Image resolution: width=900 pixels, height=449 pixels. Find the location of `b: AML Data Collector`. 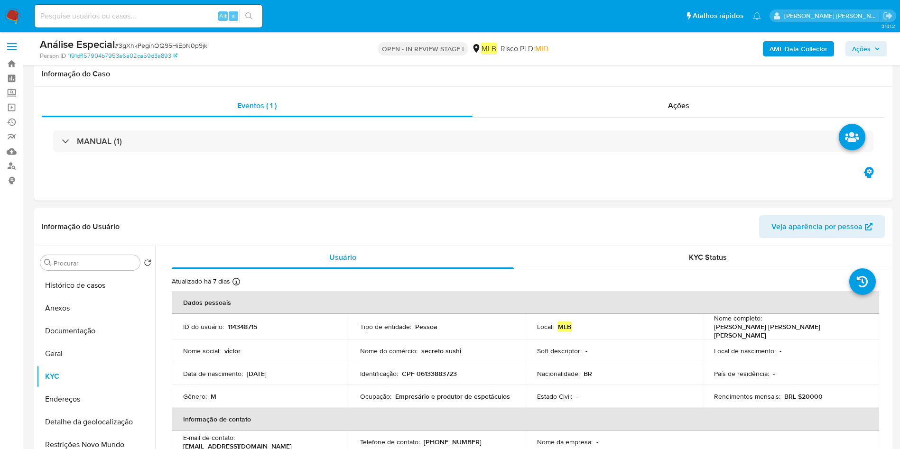

b: AML Data Collector is located at coordinates (798, 49).